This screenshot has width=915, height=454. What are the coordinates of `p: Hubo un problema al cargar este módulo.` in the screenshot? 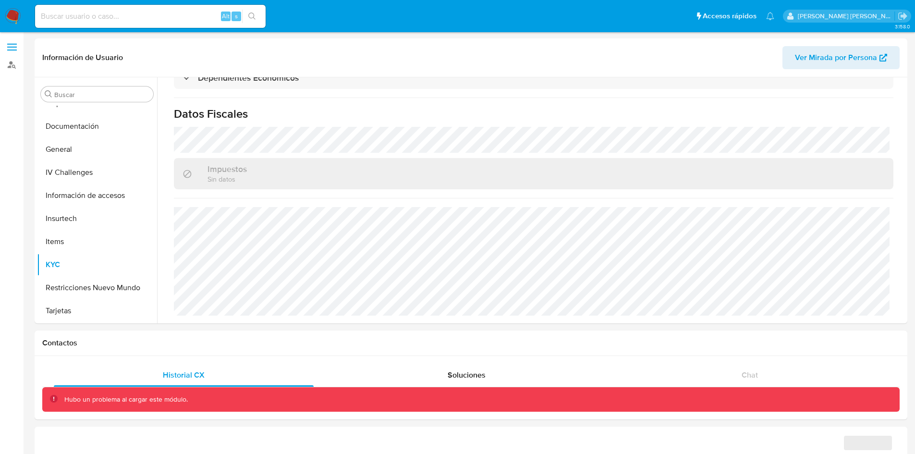 It's located at (126, 399).